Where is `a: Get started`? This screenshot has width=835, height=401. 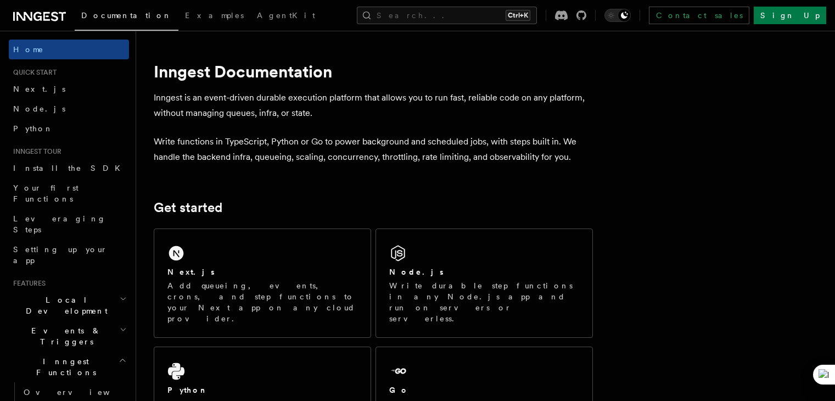
a: Get started is located at coordinates (188, 207).